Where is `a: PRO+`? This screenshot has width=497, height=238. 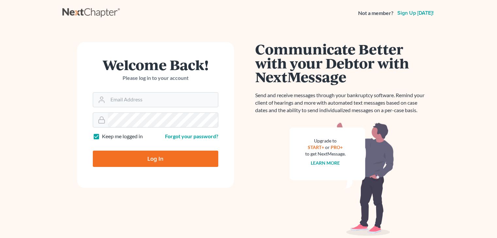
a: PRO+ is located at coordinates (336, 147).